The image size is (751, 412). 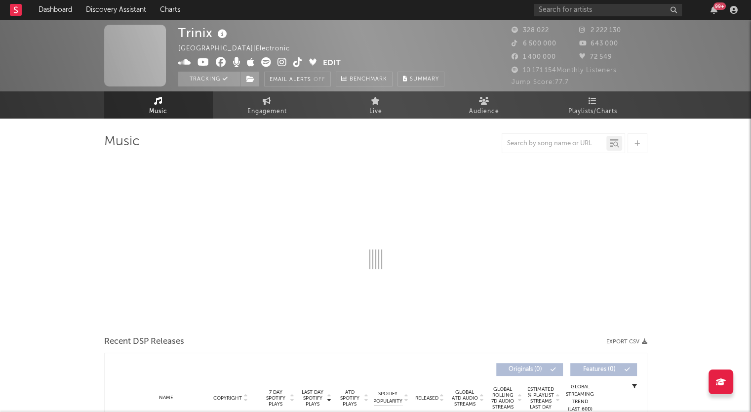 I want to click on a: Benchmark, so click(x=364, y=79).